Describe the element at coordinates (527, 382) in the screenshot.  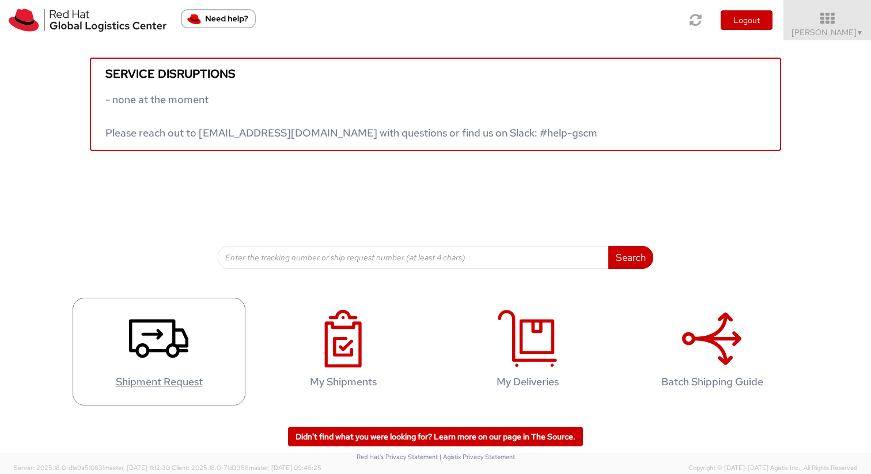
I see `h4: My Deliveries` at that location.